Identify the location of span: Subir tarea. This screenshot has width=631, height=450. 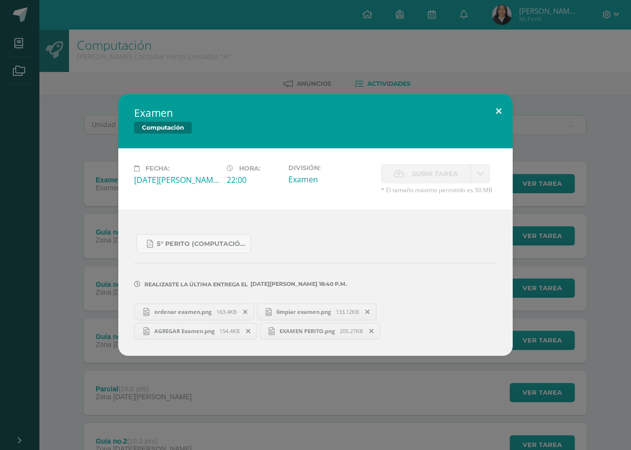
(435, 173).